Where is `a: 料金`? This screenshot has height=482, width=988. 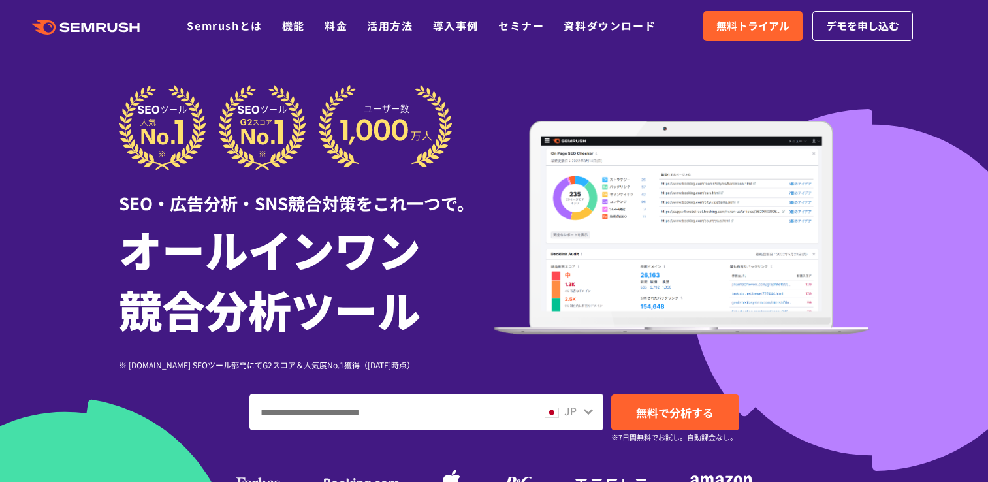
a: 料金 is located at coordinates (336, 25).